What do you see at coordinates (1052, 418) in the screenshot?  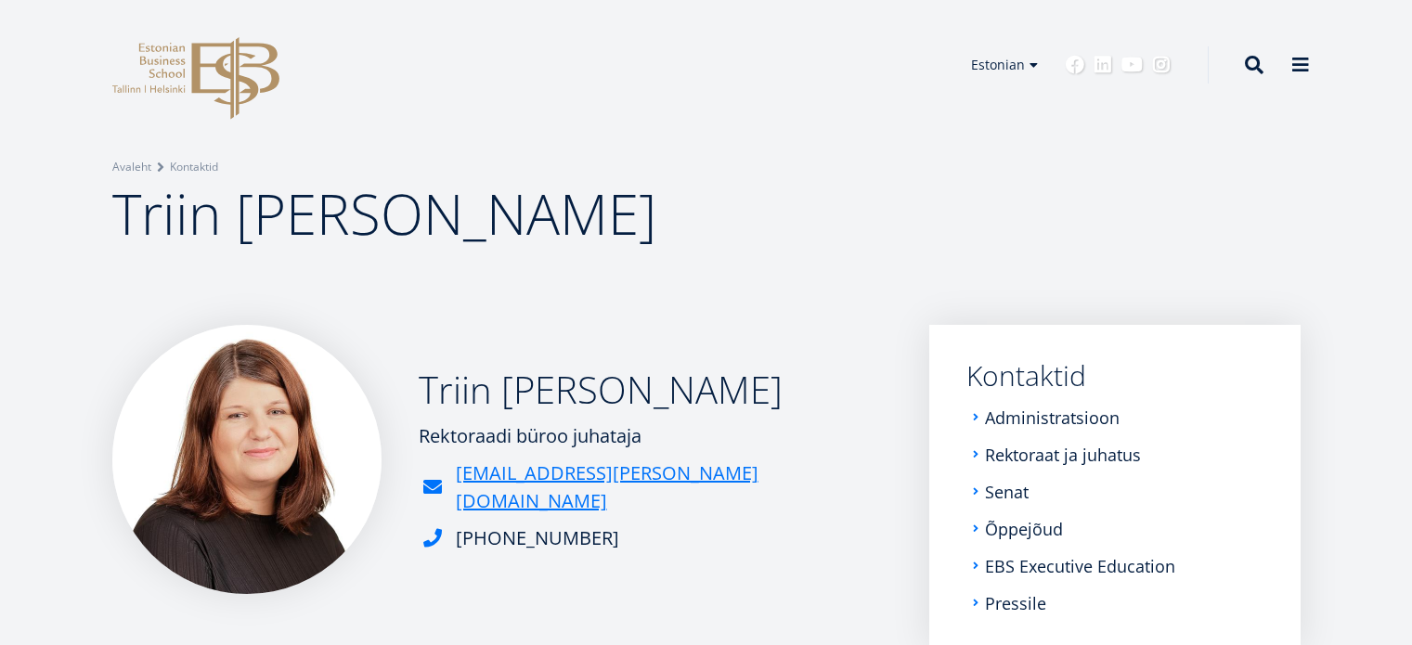 I see `a: Administratsioon` at bounding box center [1052, 418].